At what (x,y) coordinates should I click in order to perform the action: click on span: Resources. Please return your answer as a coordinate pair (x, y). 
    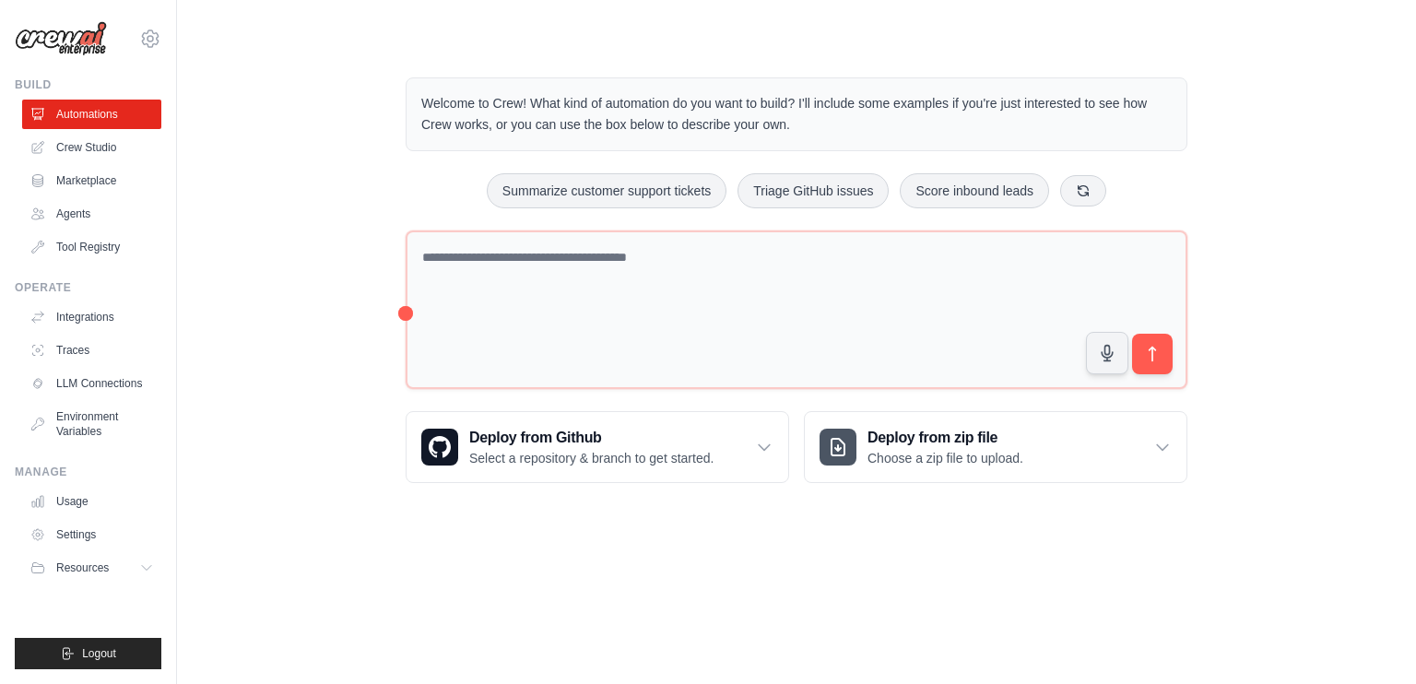
    Looking at the image, I should click on (82, 568).